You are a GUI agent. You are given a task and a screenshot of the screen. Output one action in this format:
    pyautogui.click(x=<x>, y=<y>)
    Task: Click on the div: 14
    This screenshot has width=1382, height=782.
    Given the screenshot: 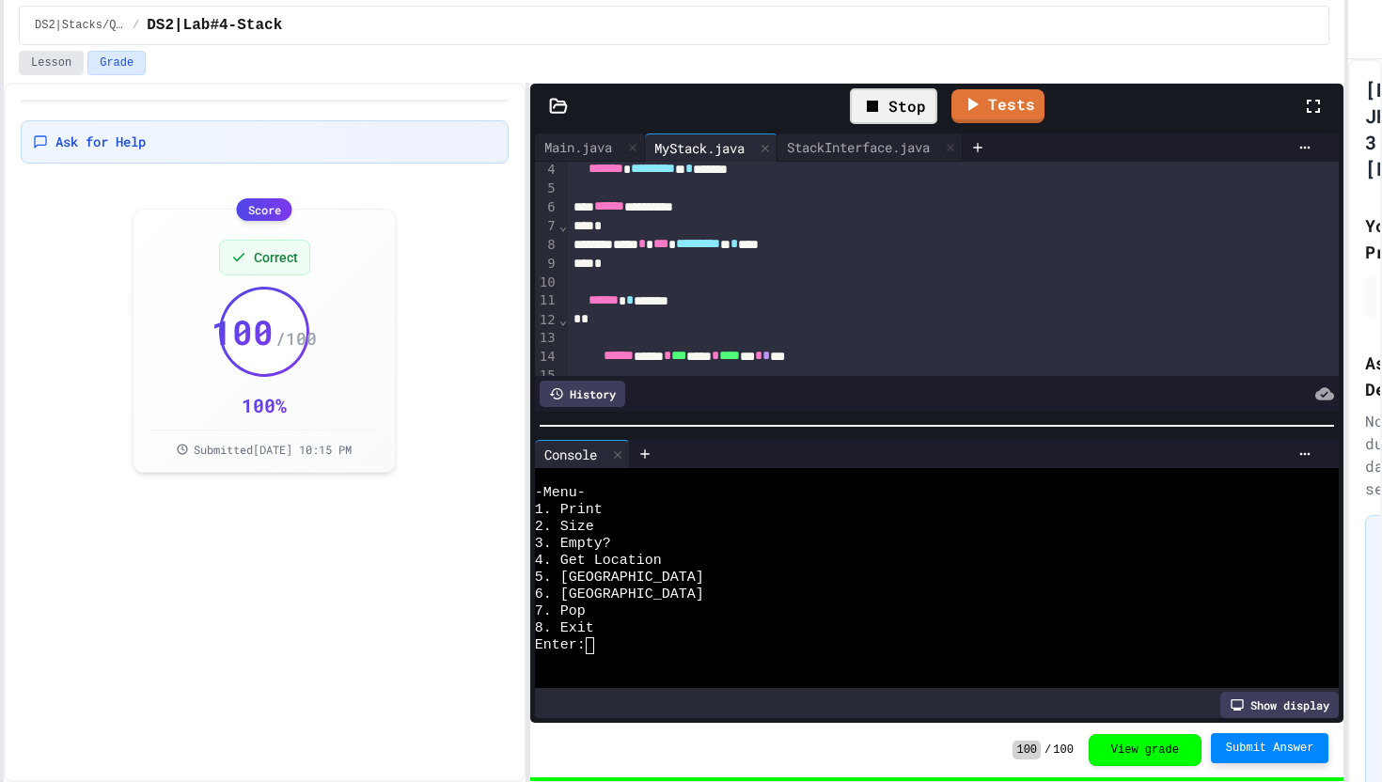 What is the action you would take?
    pyautogui.click(x=546, y=357)
    